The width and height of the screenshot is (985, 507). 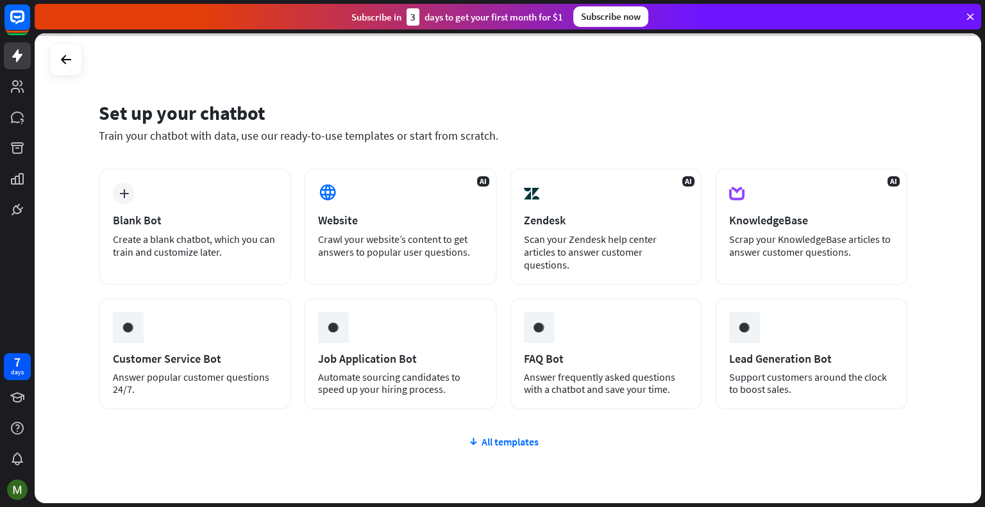 What do you see at coordinates (413, 17) in the screenshot?
I see `div: 3` at bounding box center [413, 17].